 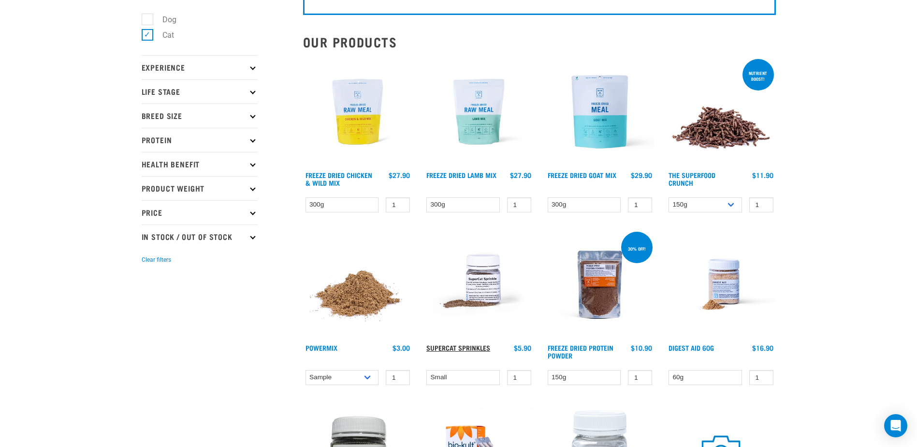 What do you see at coordinates (200, 164) in the screenshot?
I see `p: Health Benefit` at bounding box center [200, 164].